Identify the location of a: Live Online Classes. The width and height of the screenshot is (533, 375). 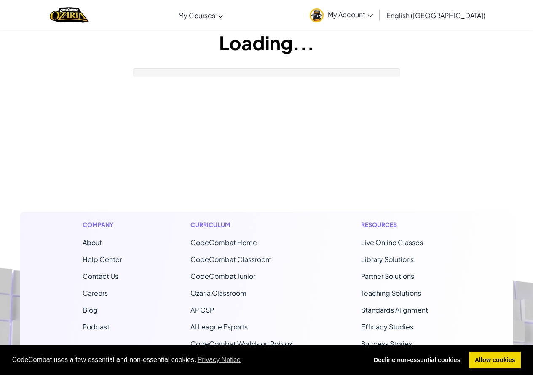
(392, 242).